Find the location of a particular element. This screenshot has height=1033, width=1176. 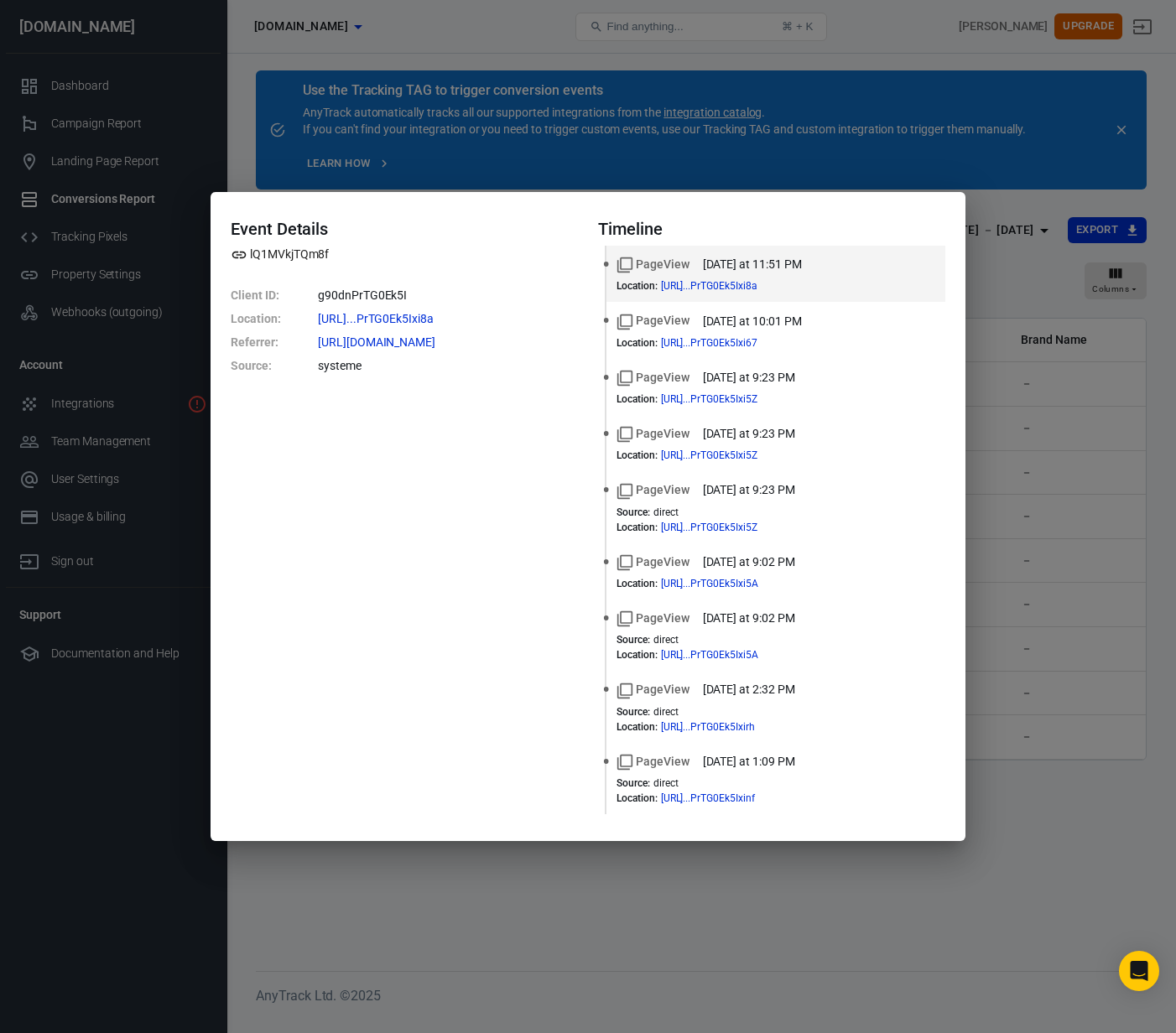

time: 2025-09-02T21:23:15-07:00 is located at coordinates (749, 434).